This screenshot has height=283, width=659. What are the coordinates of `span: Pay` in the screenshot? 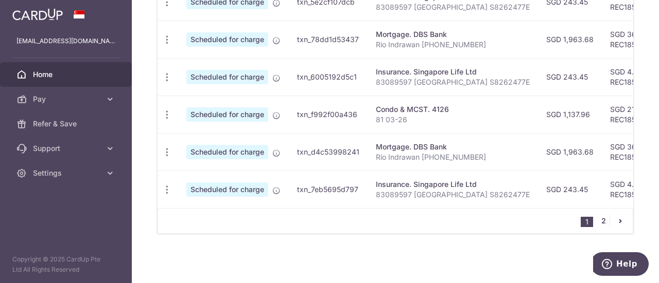 It's located at (67, 99).